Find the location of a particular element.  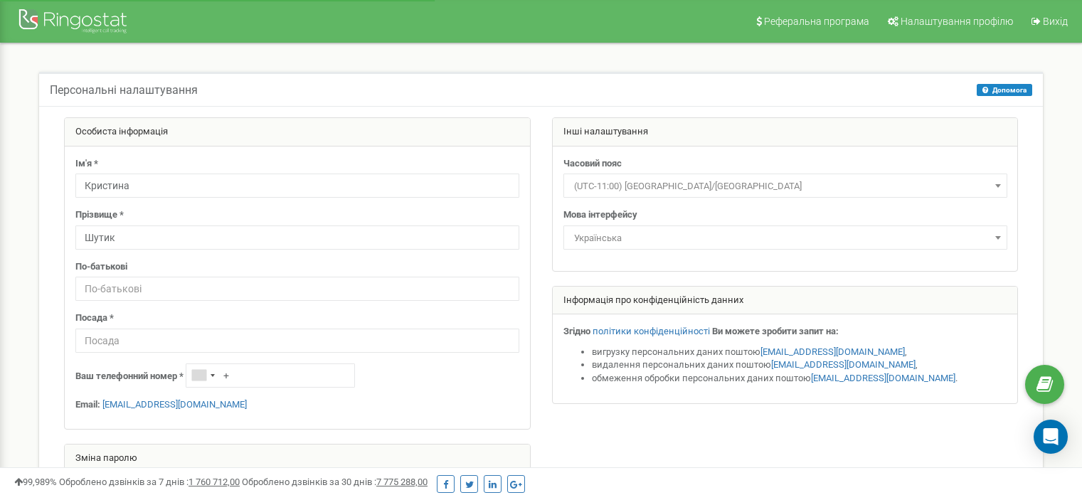

a: політики конфіденційності is located at coordinates (651, 331).